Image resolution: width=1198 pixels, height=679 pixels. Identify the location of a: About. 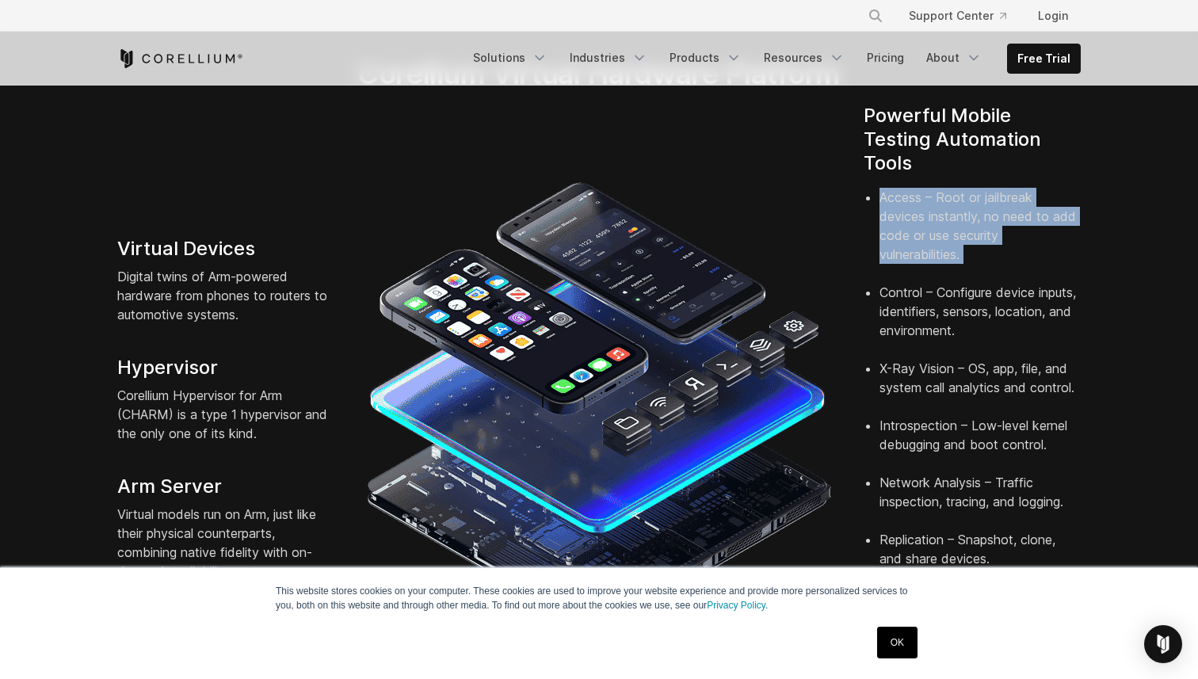
(954, 58).